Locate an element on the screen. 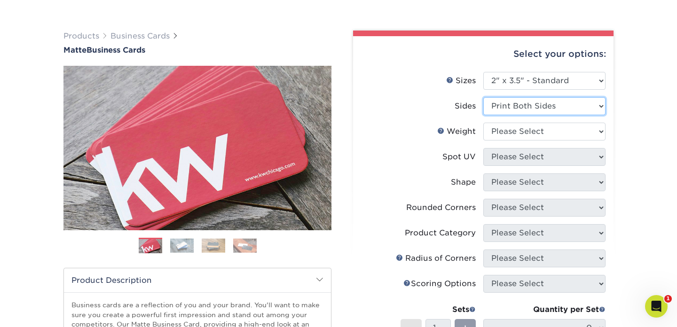  a: Products is located at coordinates (81, 36).